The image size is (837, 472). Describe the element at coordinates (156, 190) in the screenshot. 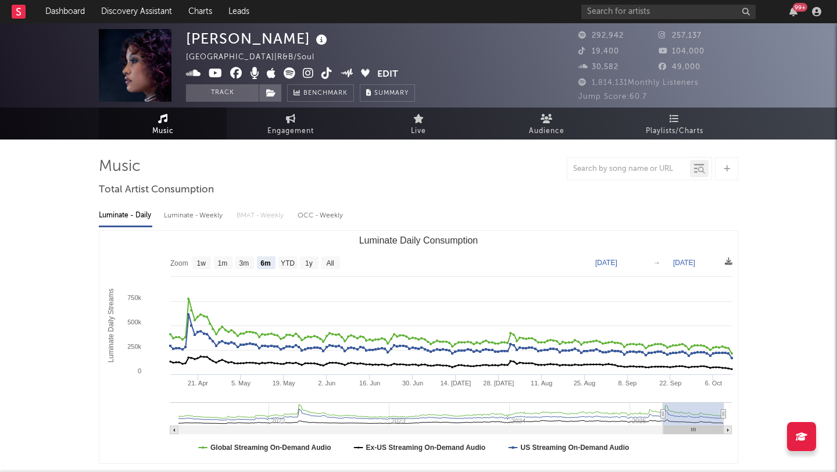

I see `span: Total Artist Consumption` at that location.